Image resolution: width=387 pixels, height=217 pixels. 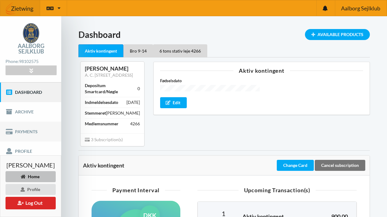 I want to click on div: 6 tons stativ leje 4266, so click(x=180, y=51).